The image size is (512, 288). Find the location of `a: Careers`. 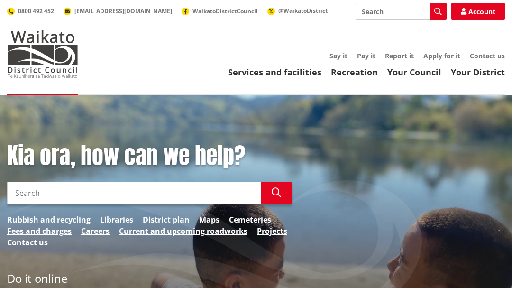

a: Careers is located at coordinates (95, 231).